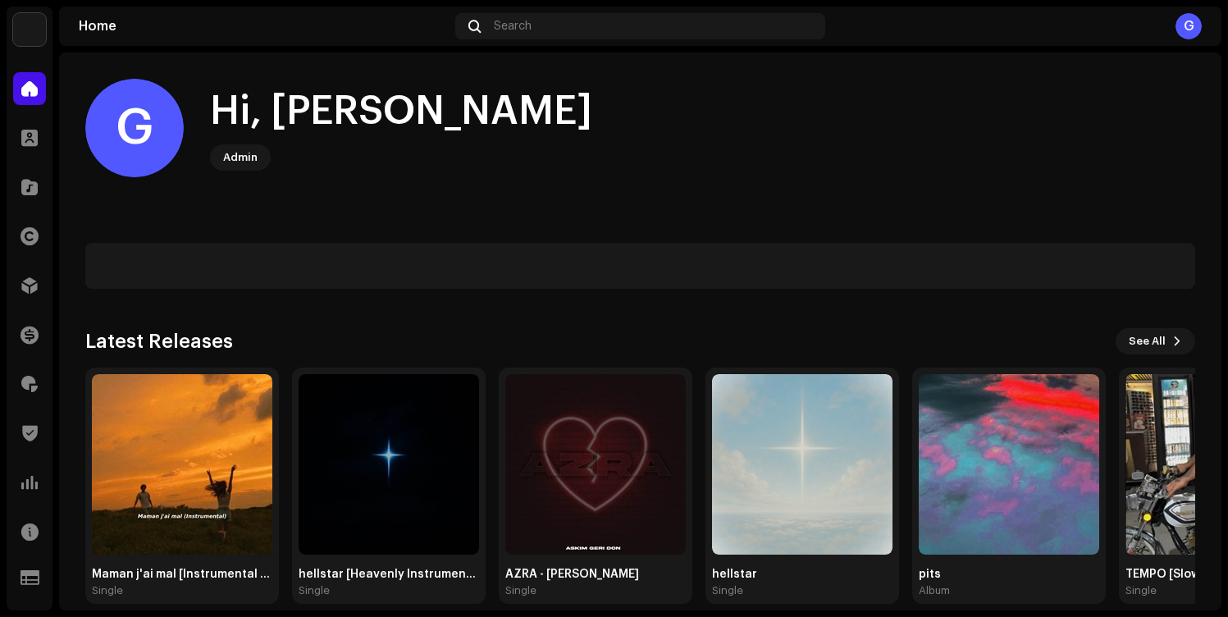  What do you see at coordinates (389, 574) in the screenshot?
I see `div: hellstar [Heavenly Instrumental]` at bounding box center [389, 574].